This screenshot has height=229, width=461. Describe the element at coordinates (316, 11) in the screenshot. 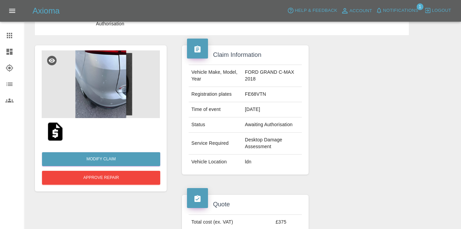

I see `span: Help & Feedback` at that location.